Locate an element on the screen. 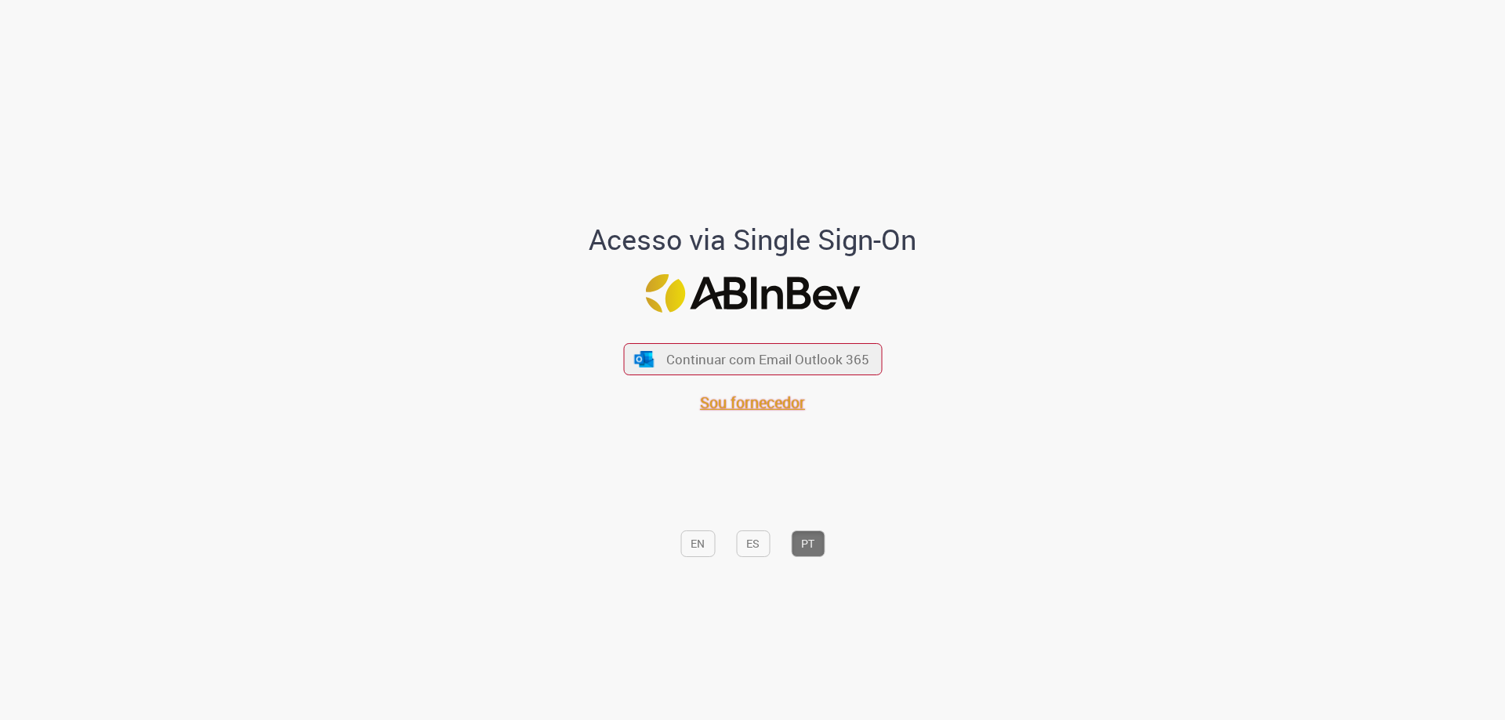 This screenshot has width=1505, height=720. a: Sou fornecedor is located at coordinates (752, 402).